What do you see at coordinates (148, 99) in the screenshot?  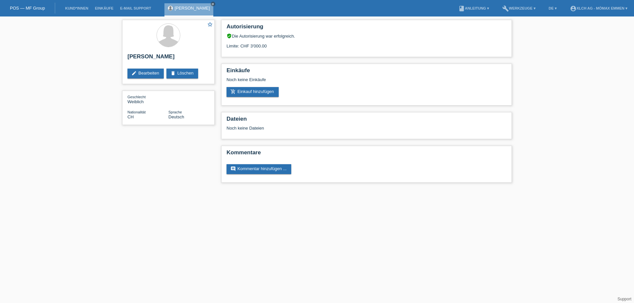 I see `div: Weiblich` at bounding box center [148, 99].